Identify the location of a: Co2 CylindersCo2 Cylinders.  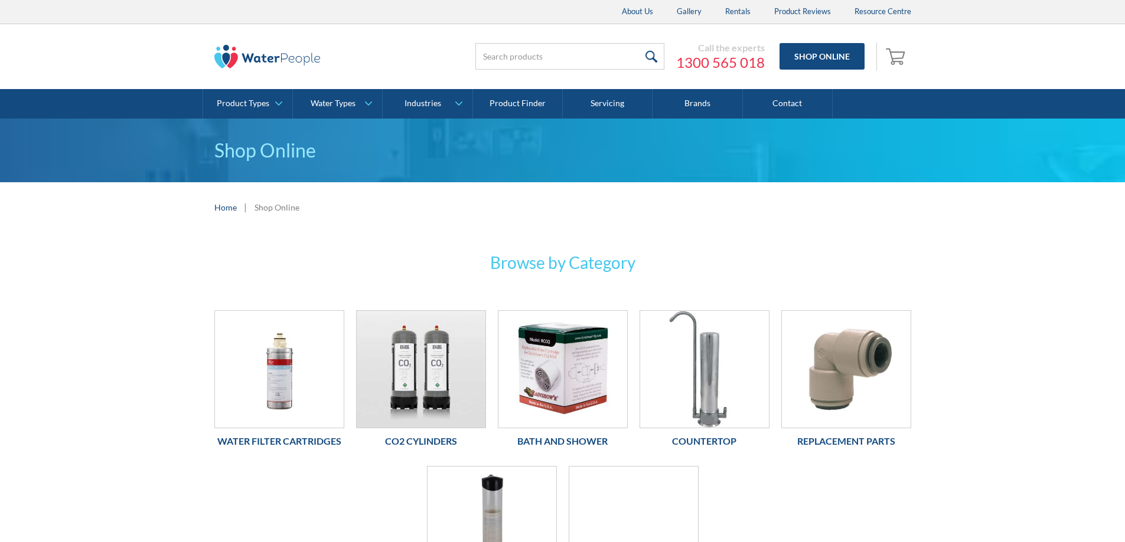
(421, 383).